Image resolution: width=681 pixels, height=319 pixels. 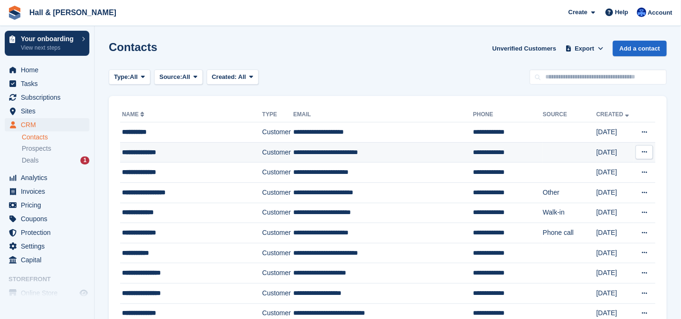 I want to click on span: Invoices, so click(x=49, y=192).